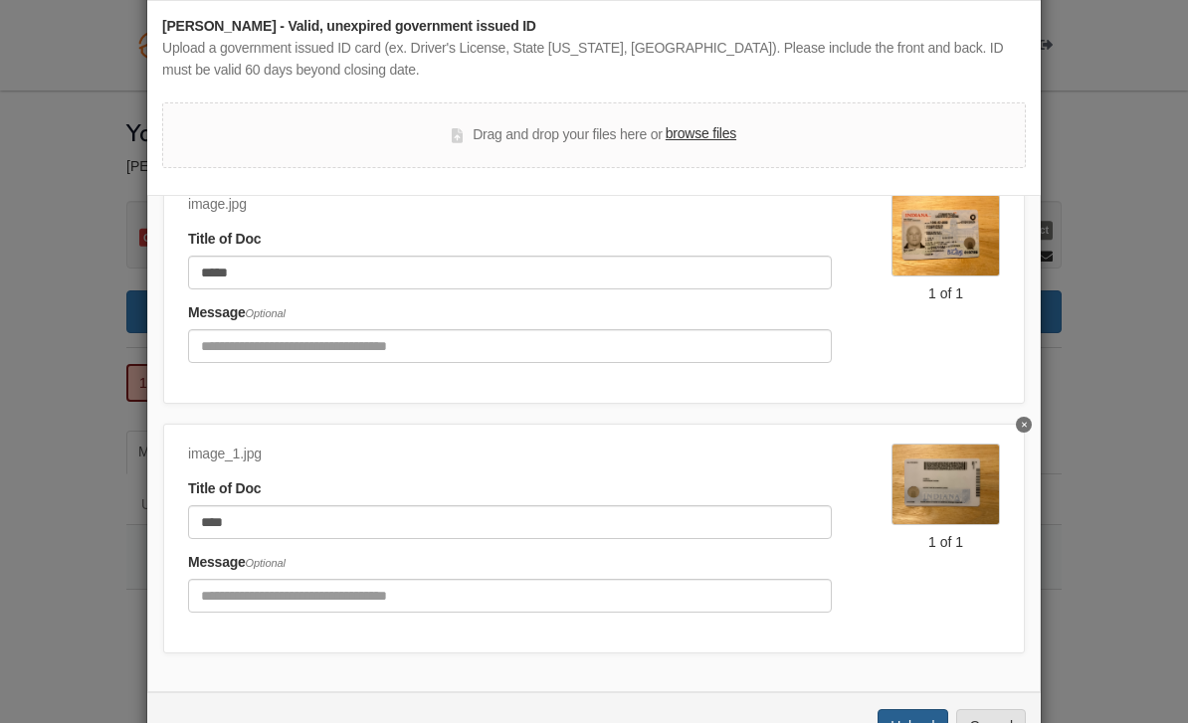  Describe the element at coordinates (509, 205) in the screenshot. I see `div: image.jpg` at that location.